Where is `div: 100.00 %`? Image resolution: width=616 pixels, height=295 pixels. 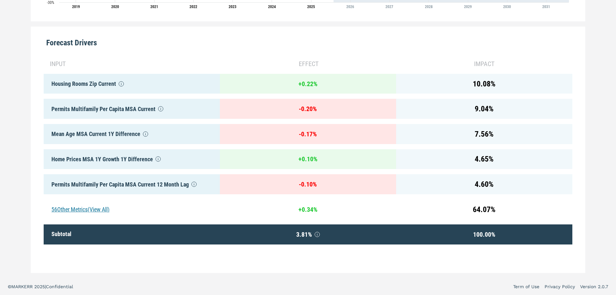
div: 100.00 % is located at coordinates (484, 234).